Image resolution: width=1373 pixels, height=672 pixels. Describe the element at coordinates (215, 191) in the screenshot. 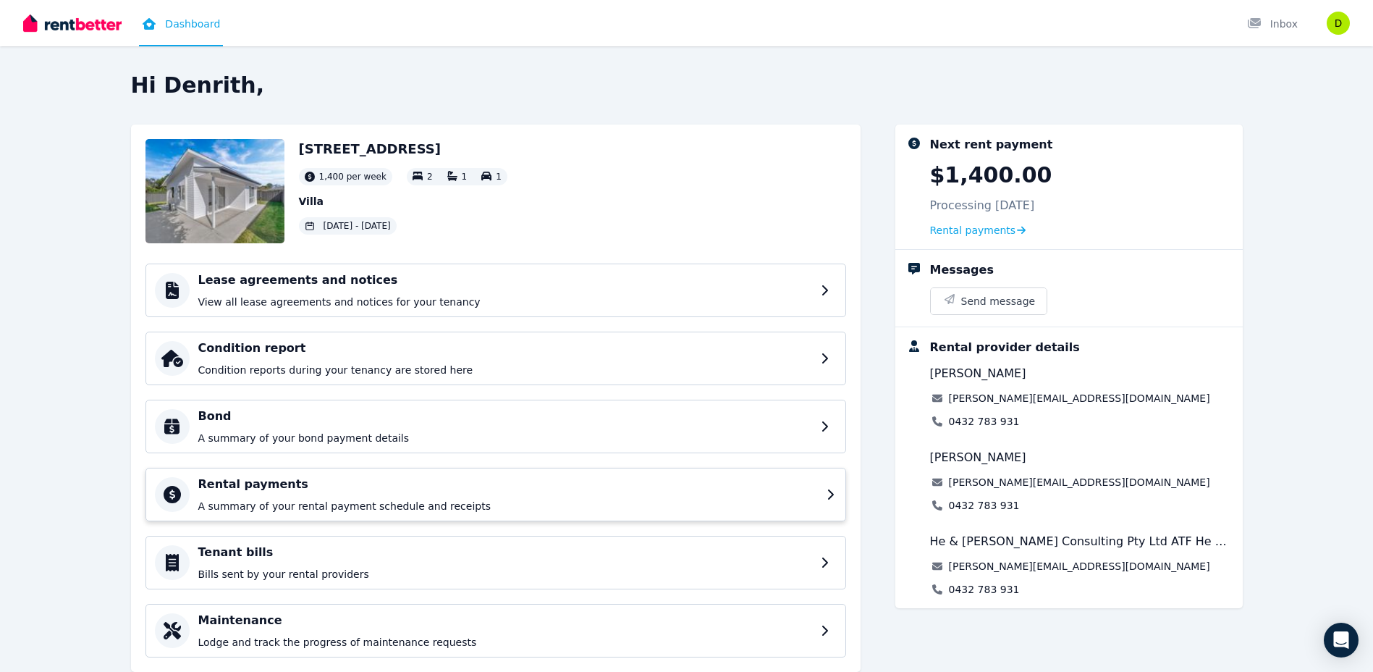

I see `img: Property Url` at that location.